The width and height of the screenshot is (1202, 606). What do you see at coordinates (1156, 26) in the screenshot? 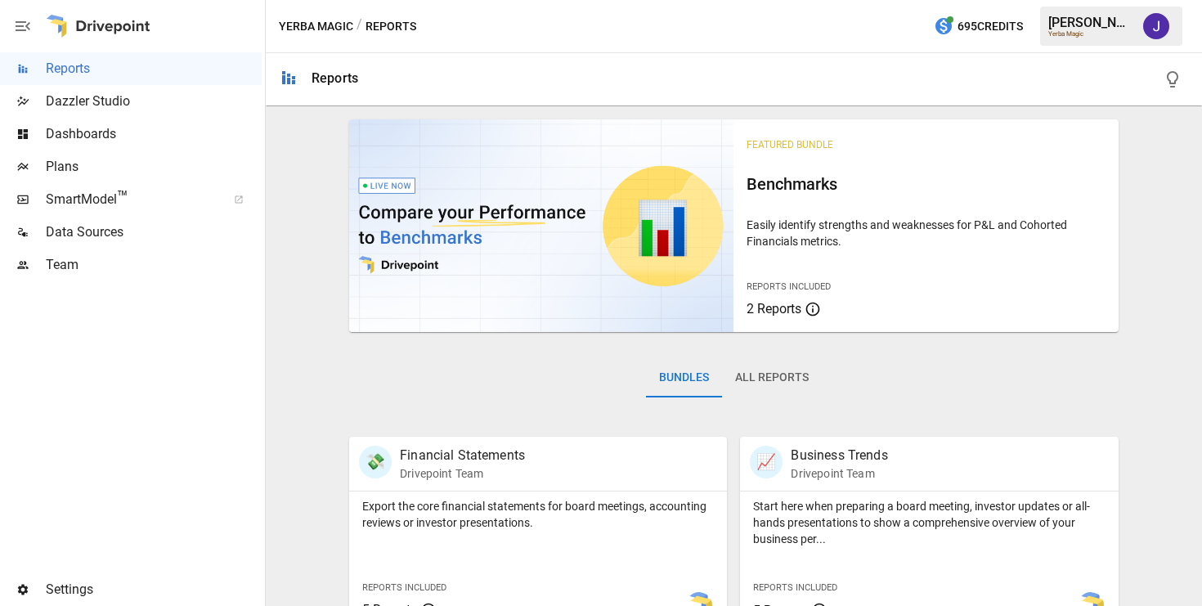
I see `button: Jaithra Koritala` at bounding box center [1156, 26].